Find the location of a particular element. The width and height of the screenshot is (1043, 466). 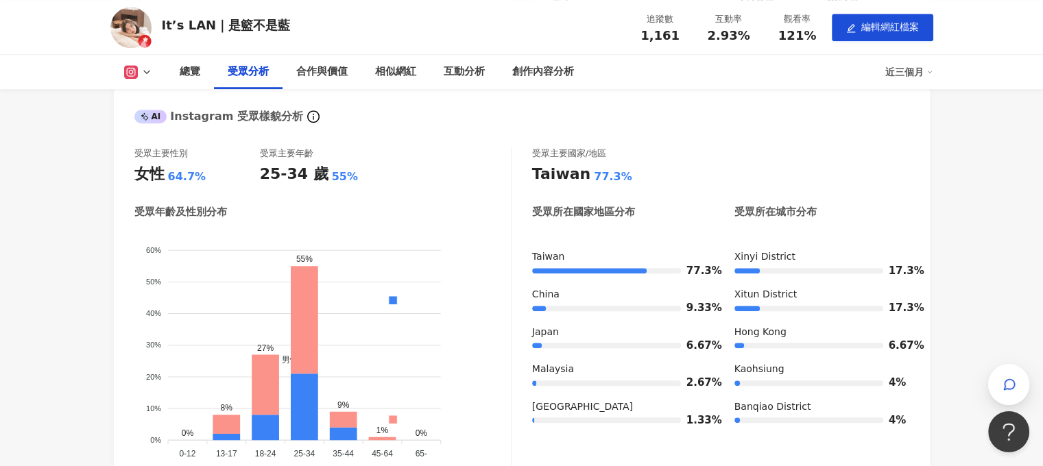

div: 受眾分析 is located at coordinates (248, 72).